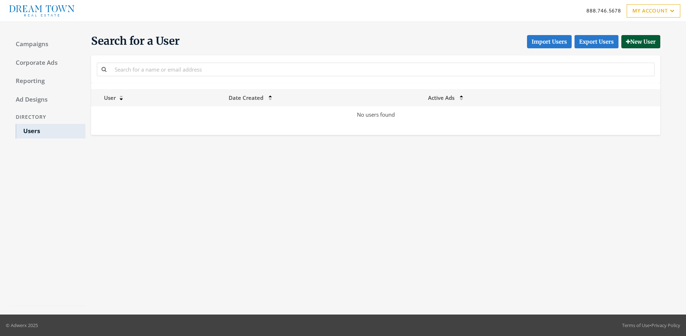 Image resolution: width=686 pixels, height=336 pixels. Describe the element at coordinates (47, 100) in the screenshot. I see `a: Ad Designs` at that location.